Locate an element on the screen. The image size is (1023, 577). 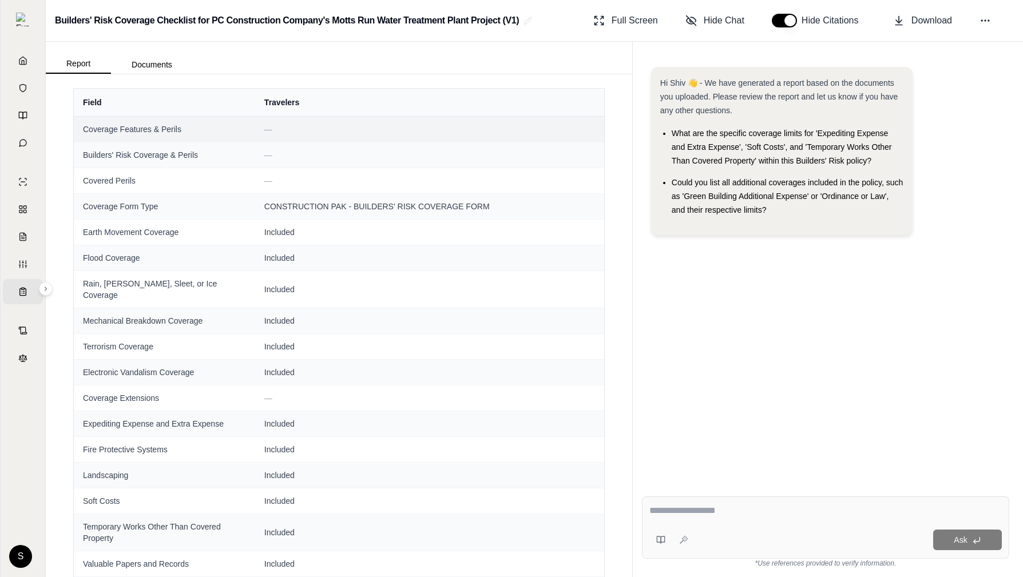
button: Full Screen is located at coordinates (625, 21).